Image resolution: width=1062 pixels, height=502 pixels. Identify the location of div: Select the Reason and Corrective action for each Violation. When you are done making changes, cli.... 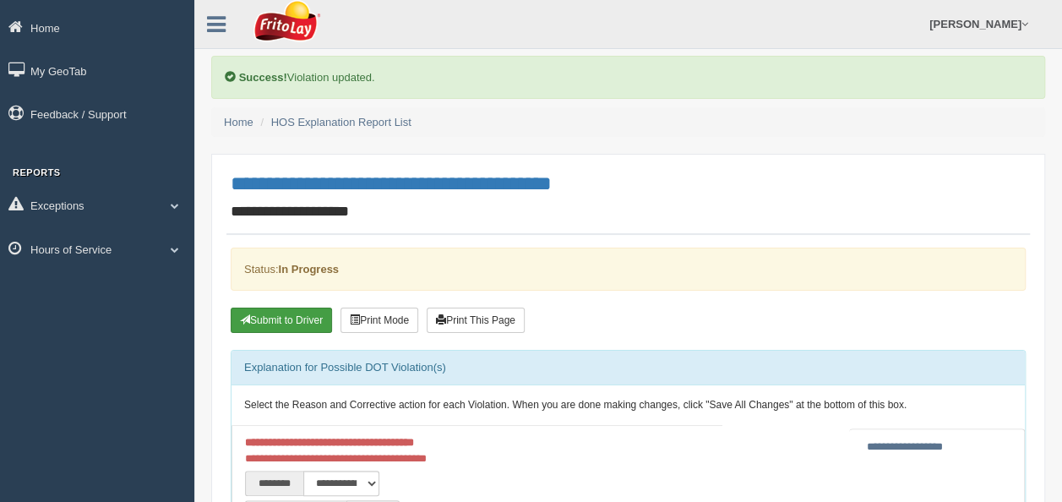
(627, 405).